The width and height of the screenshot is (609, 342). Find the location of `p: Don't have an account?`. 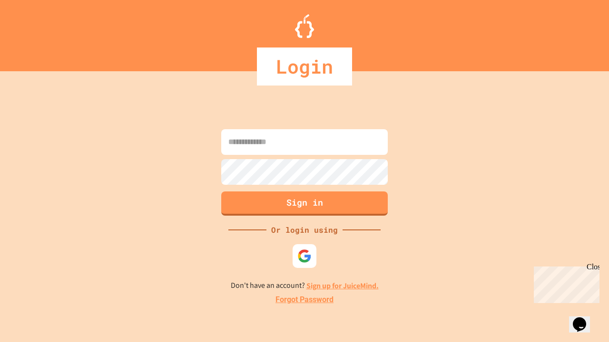

p: Don't have an account? is located at coordinates (304, 286).